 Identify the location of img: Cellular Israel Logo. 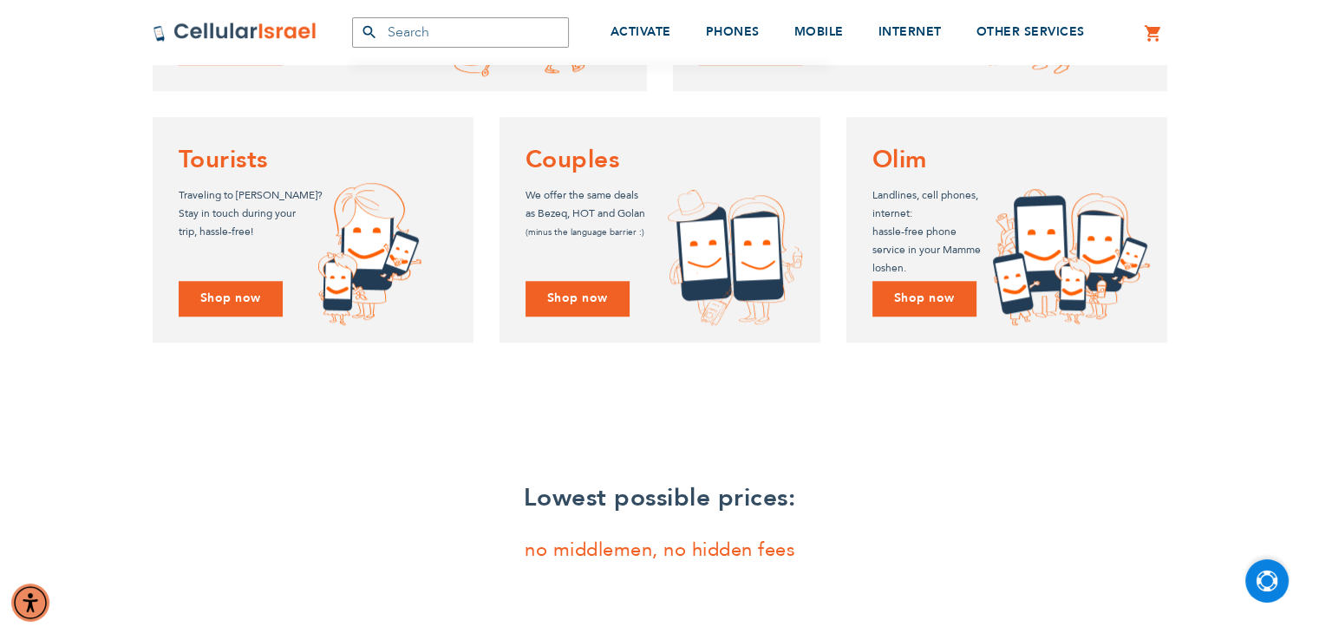
(235, 32).